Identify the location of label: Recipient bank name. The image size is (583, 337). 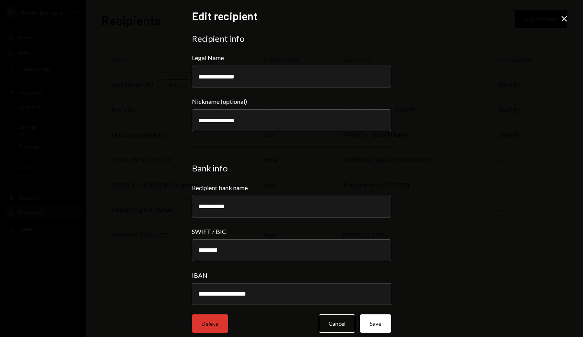
(292, 188).